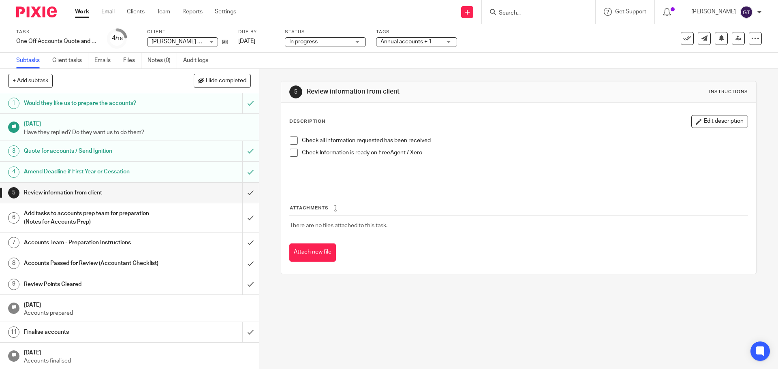  I want to click on img: Pixie, so click(36, 12).